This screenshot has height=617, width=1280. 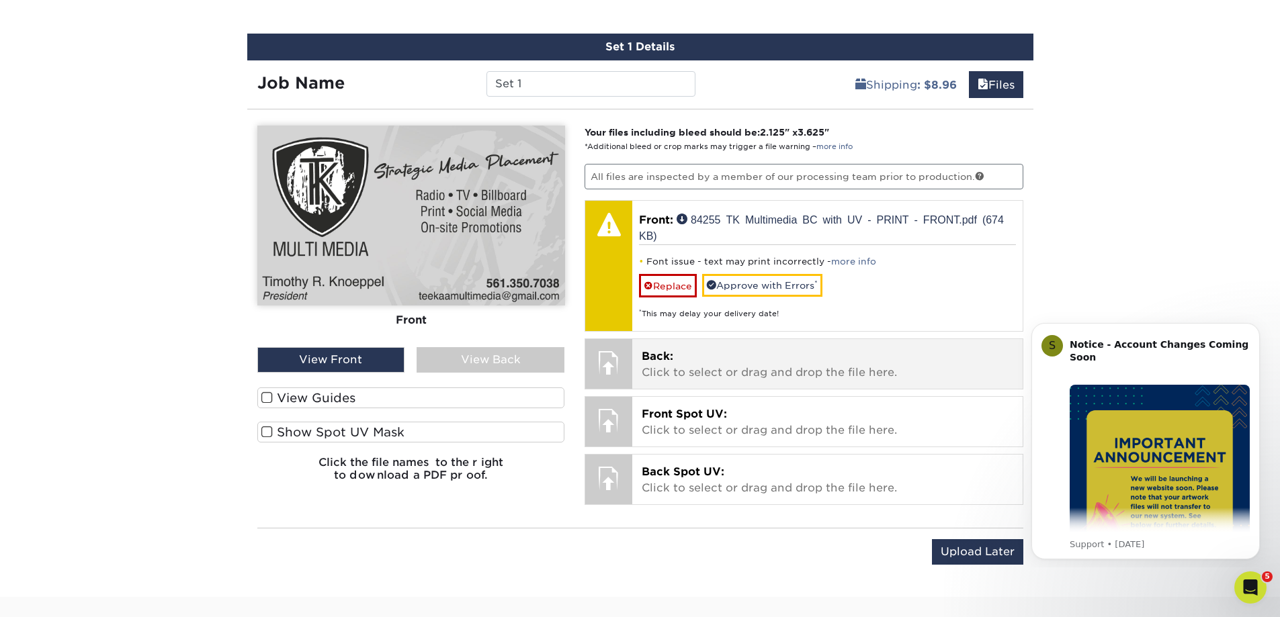 I want to click on div: Set 1 Details, so click(x=640, y=47).